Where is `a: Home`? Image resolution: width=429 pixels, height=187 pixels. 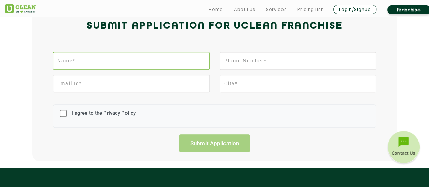 a: Home is located at coordinates (216, 9).